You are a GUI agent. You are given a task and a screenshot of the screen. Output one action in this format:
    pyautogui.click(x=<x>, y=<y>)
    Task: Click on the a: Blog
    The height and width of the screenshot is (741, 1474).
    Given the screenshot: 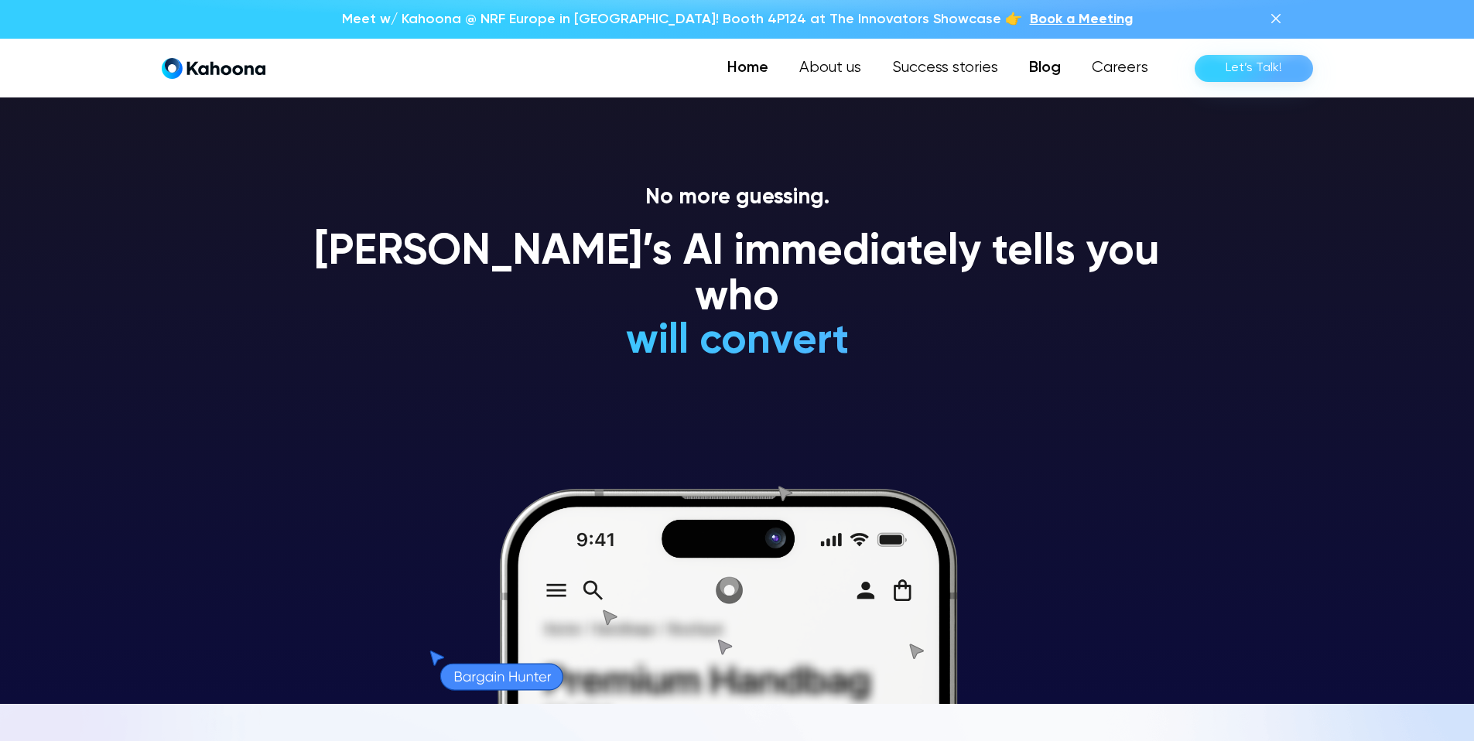 What is the action you would take?
    pyautogui.click(x=1044, y=68)
    